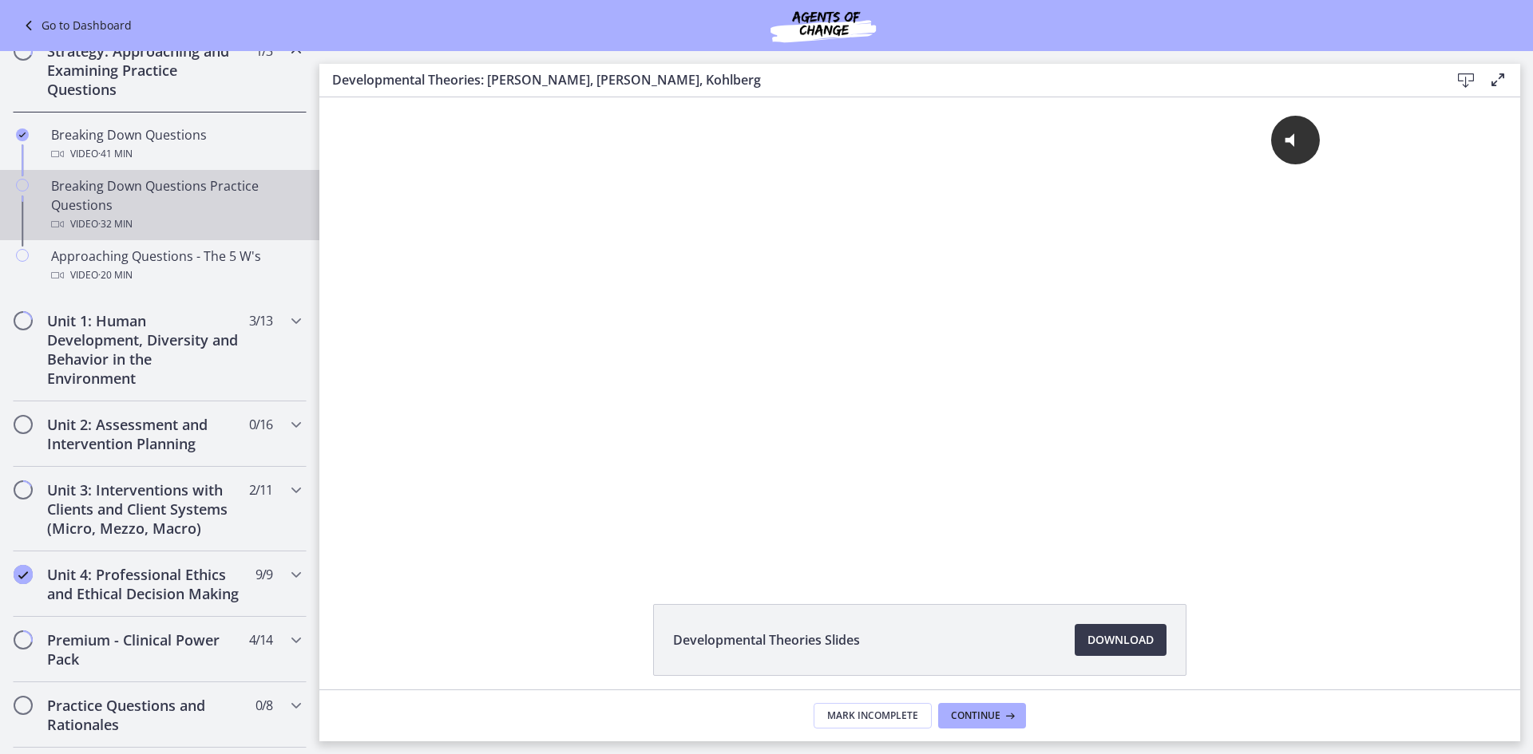  Describe the element at coordinates (766, 640) in the screenshot. I see `span: Developmental Theories Slides` at that location.